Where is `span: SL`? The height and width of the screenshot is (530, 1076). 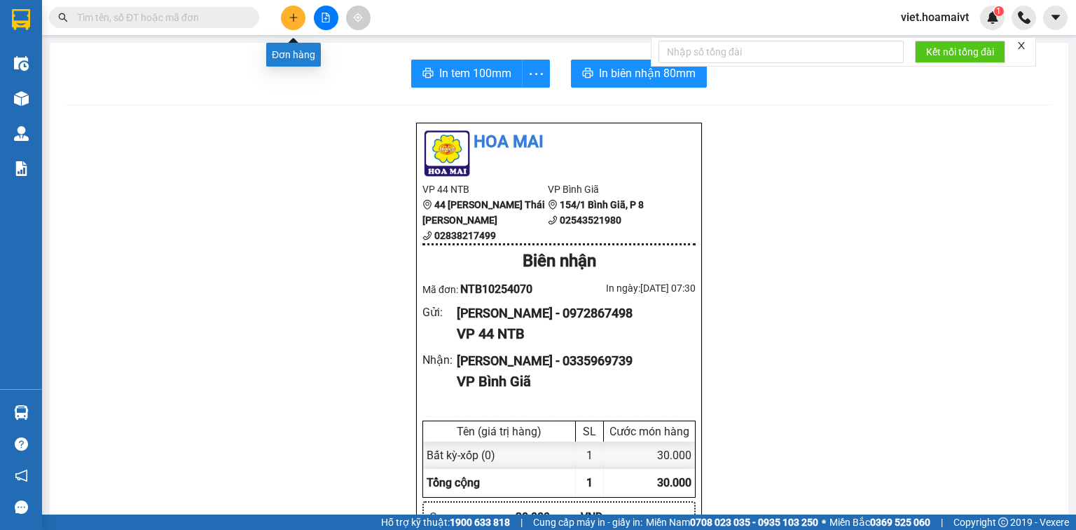 span: SL is located at coordinates (127, 110).